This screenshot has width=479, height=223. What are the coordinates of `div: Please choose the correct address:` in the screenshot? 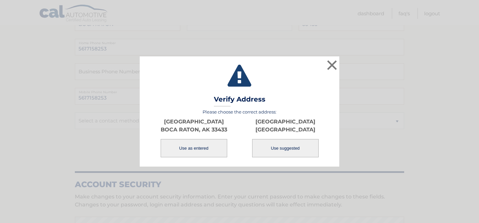 It's located at (239, 134).